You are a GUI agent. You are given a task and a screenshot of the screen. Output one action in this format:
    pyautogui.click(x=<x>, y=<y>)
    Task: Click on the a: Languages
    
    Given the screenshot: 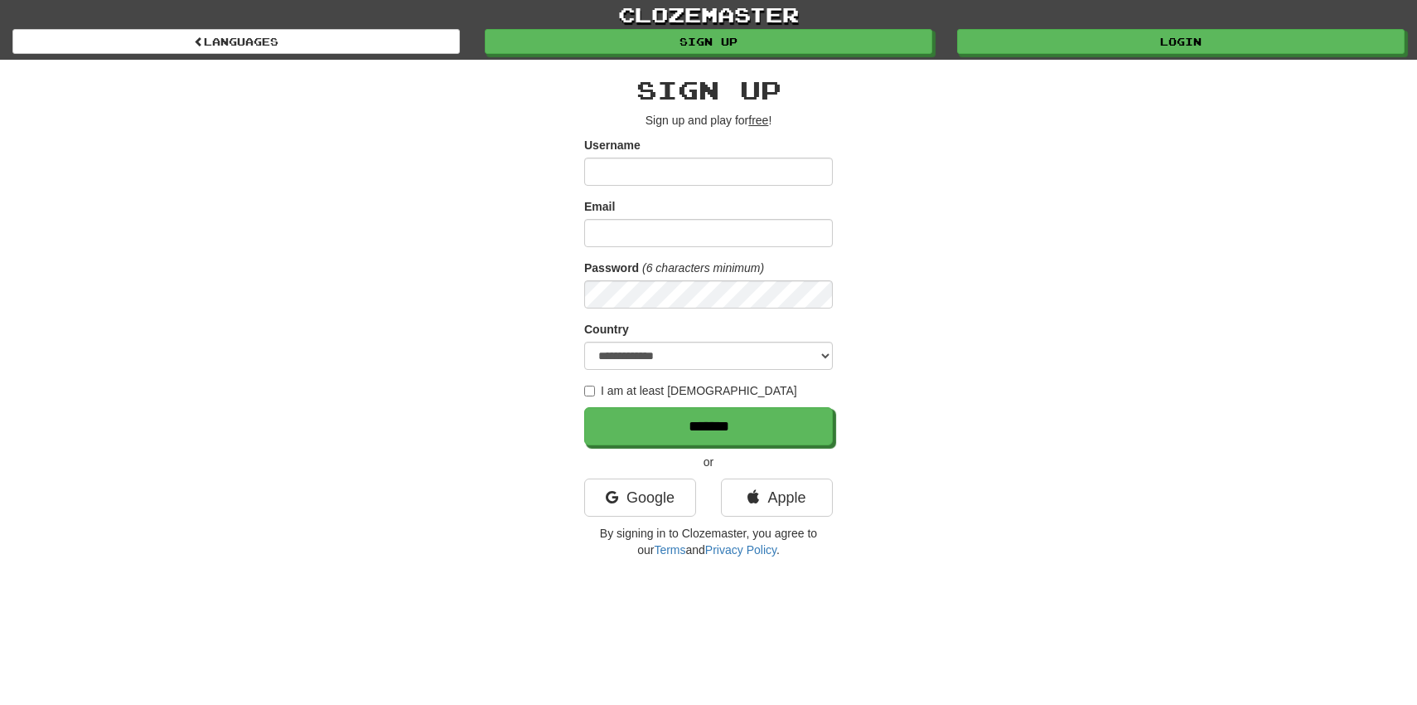 What is the action you would take?
    pyautogui.click(x=236, y=41)
    